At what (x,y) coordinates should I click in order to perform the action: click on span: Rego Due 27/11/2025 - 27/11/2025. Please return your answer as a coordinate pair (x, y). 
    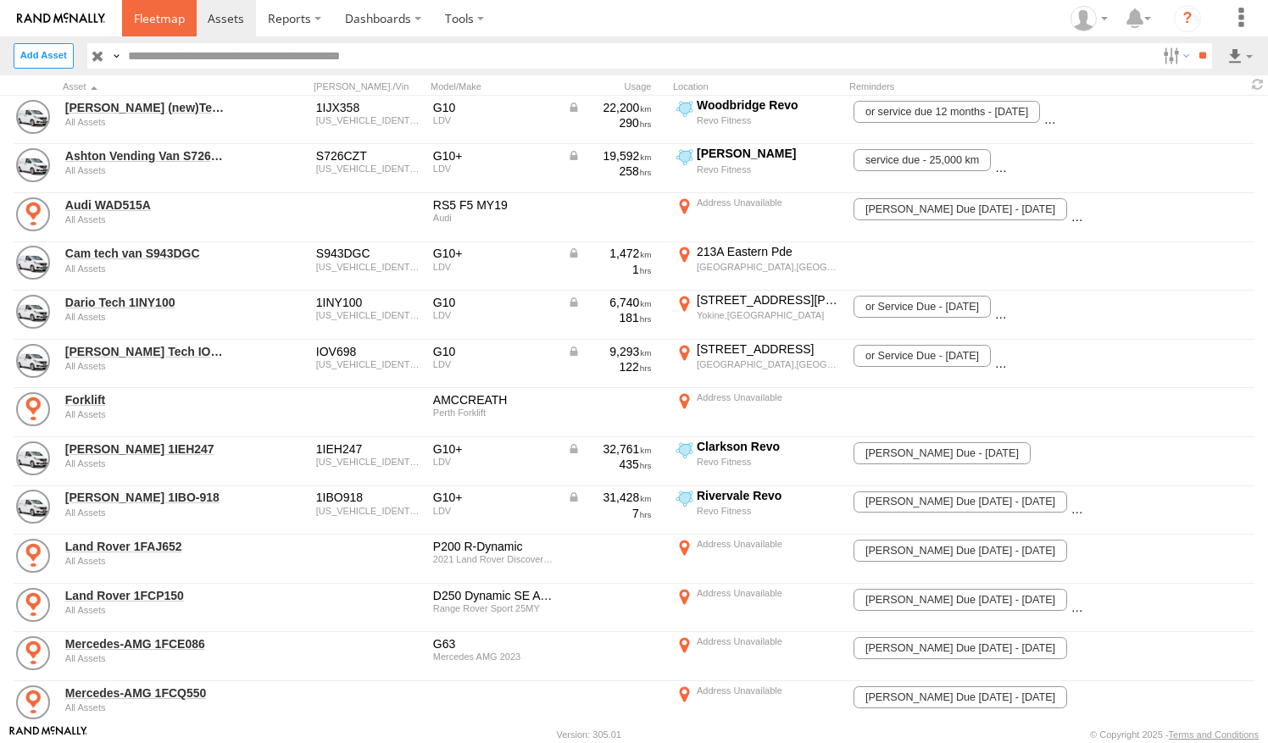
    Looking at the image, I should click on (959, 503).